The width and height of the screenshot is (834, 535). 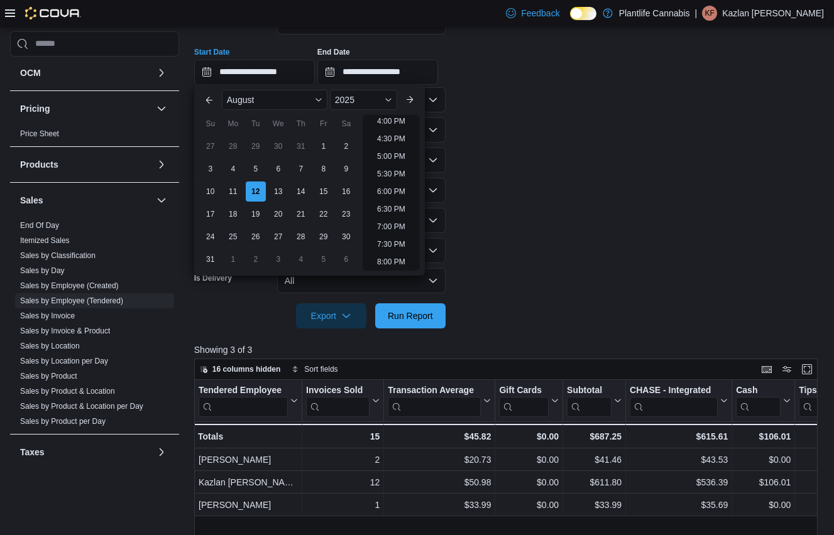 I want to click on input: Dark Mode, so click(x=583, y=13).